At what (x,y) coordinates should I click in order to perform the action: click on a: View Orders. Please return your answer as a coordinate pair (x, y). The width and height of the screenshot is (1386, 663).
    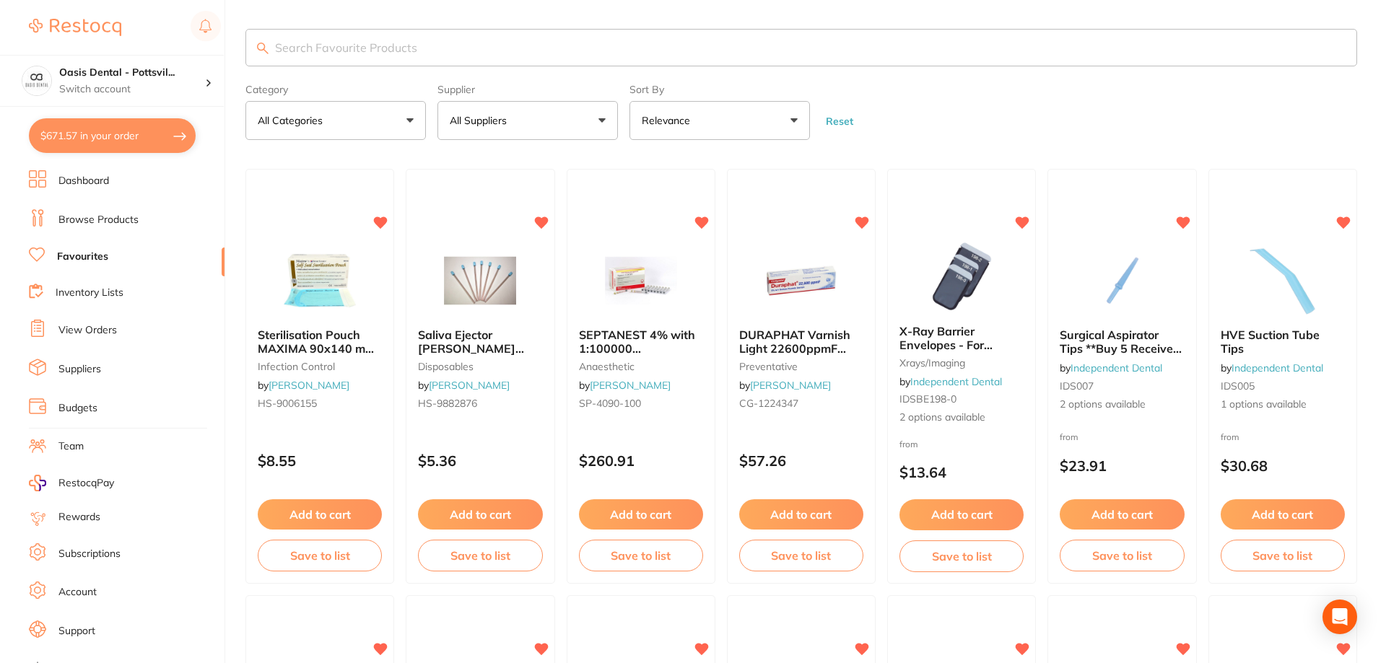
    Looking at the image, I should click on (87, 331).